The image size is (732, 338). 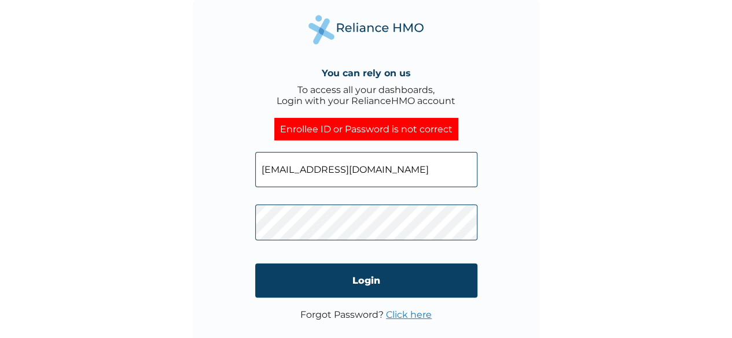 I want to click on input: Email address or HMO ID, so click(x=366, y=169).